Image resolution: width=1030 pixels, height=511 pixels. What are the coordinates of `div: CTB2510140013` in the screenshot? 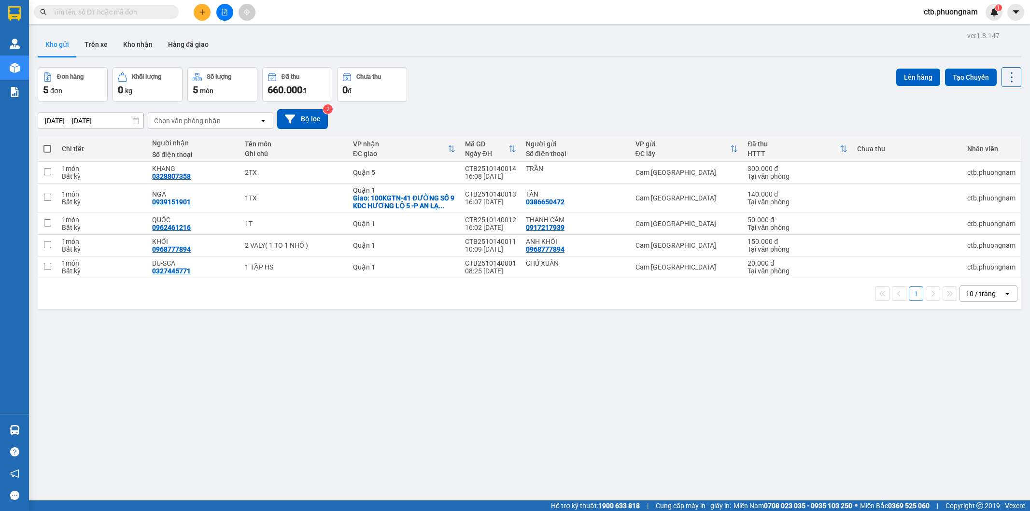 It's located at (490, 194).